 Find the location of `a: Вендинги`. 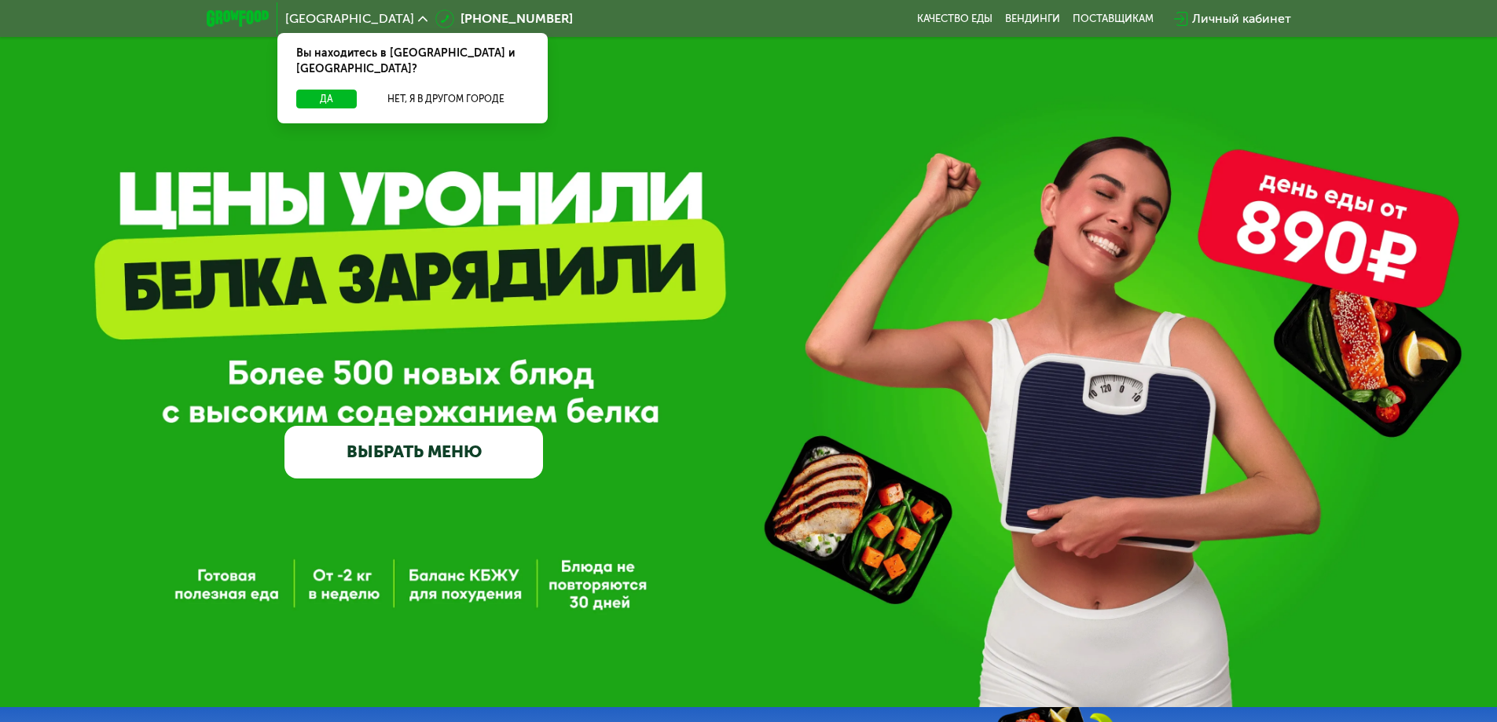

a: Вендинги is located at coordinates (1032, 19).